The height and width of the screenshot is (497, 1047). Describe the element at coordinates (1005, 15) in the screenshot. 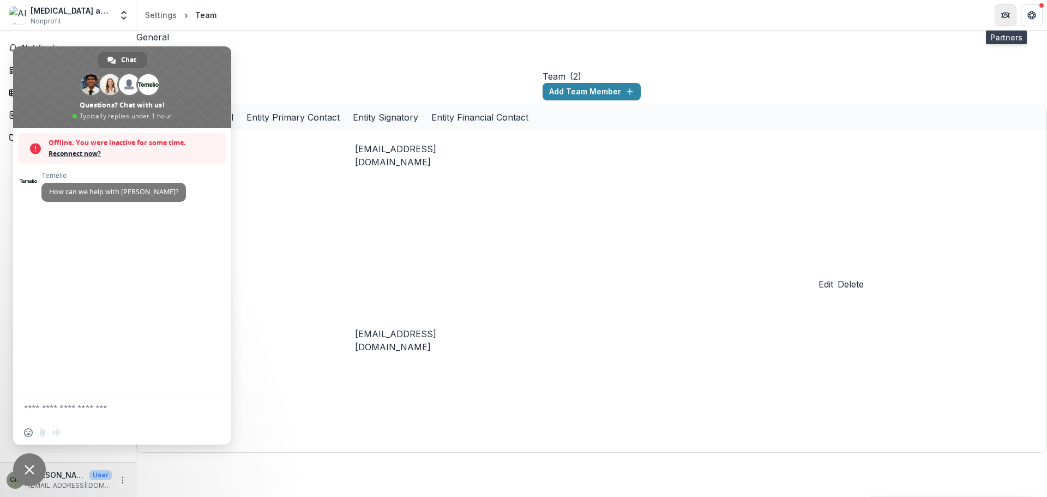

I see `button: Partners` at that location.